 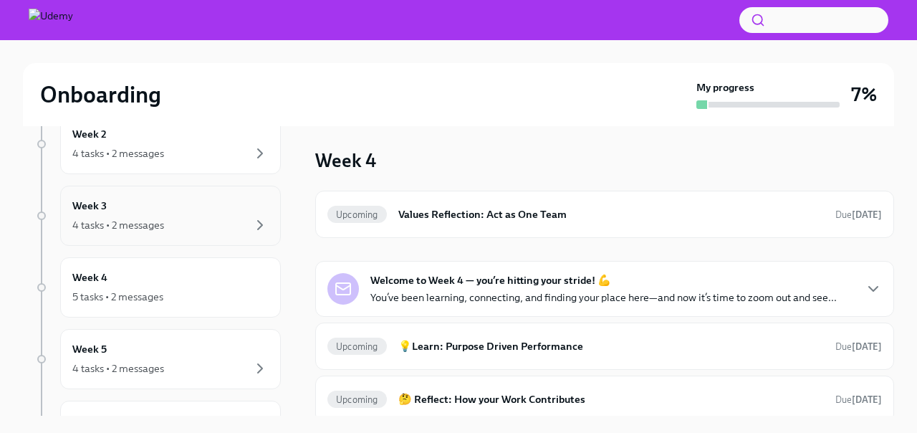 What do you see at coordinates (158, 287) in the screenshot?
I see `a: Week 45 tasks • 2 messages` at bounding box center [158, 287].